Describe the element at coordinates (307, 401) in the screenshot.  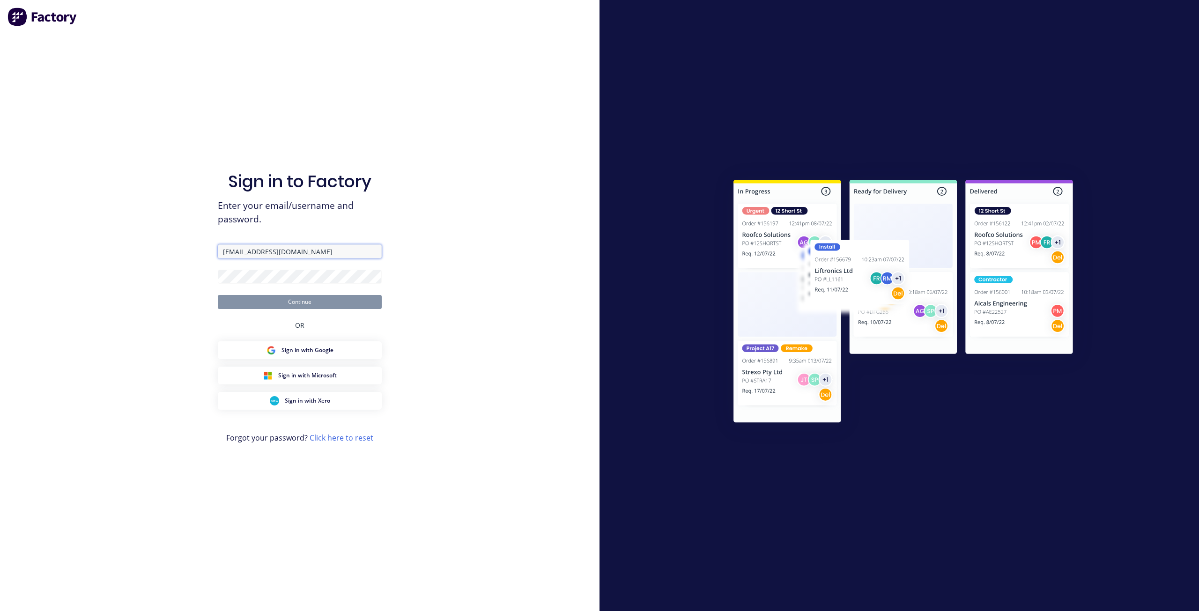
I see `span: Sign in with Xero` at that location.